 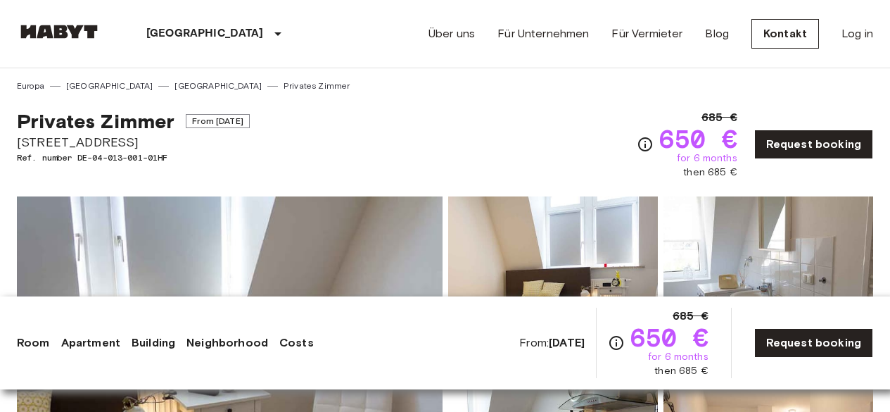 I want to click on a: Für Unternehmen, so click(x=543, y=34).